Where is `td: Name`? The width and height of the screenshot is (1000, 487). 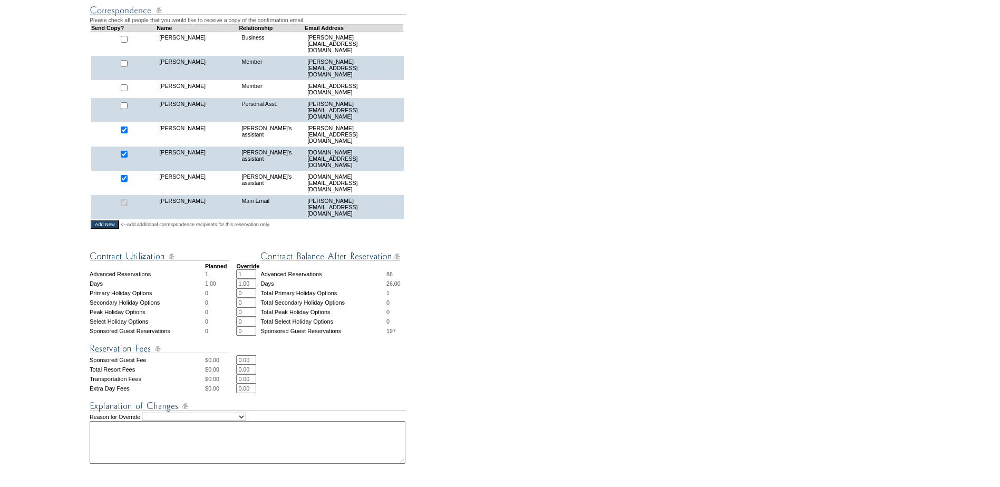 td: Name is located at coordinates (198, 27).